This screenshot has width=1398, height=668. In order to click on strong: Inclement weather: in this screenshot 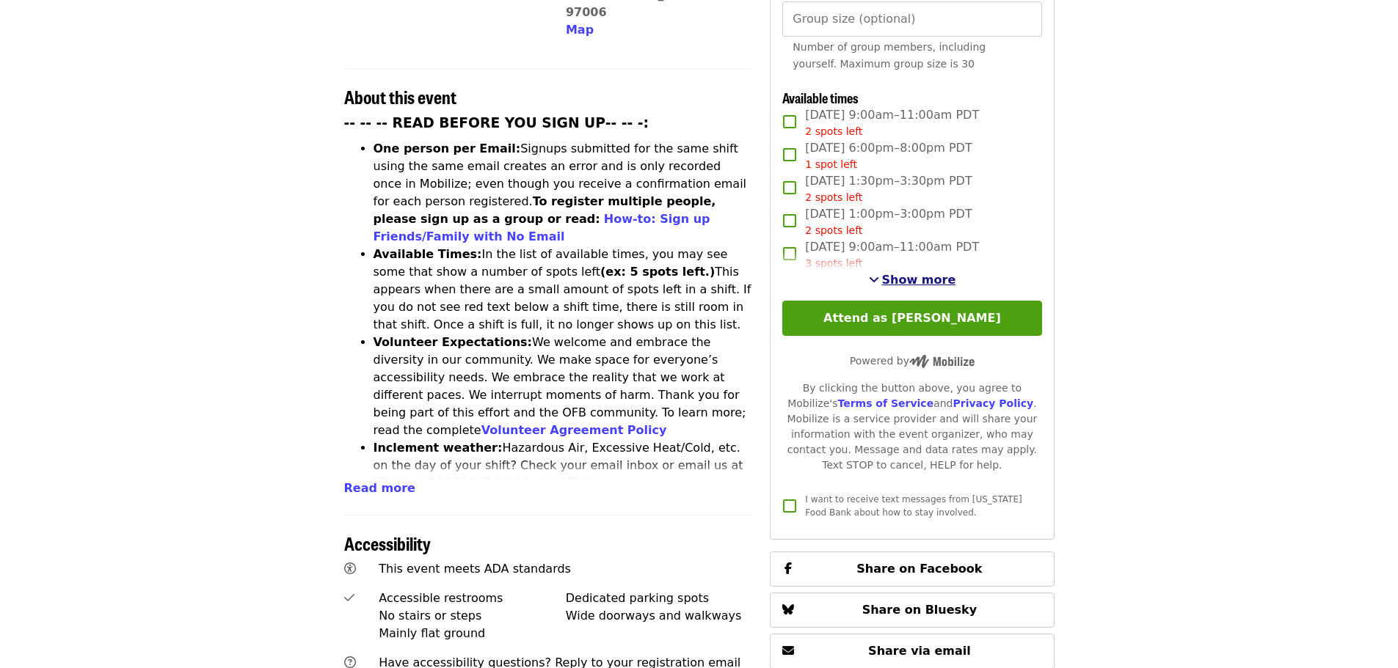, I will do `click(438, 448)`.